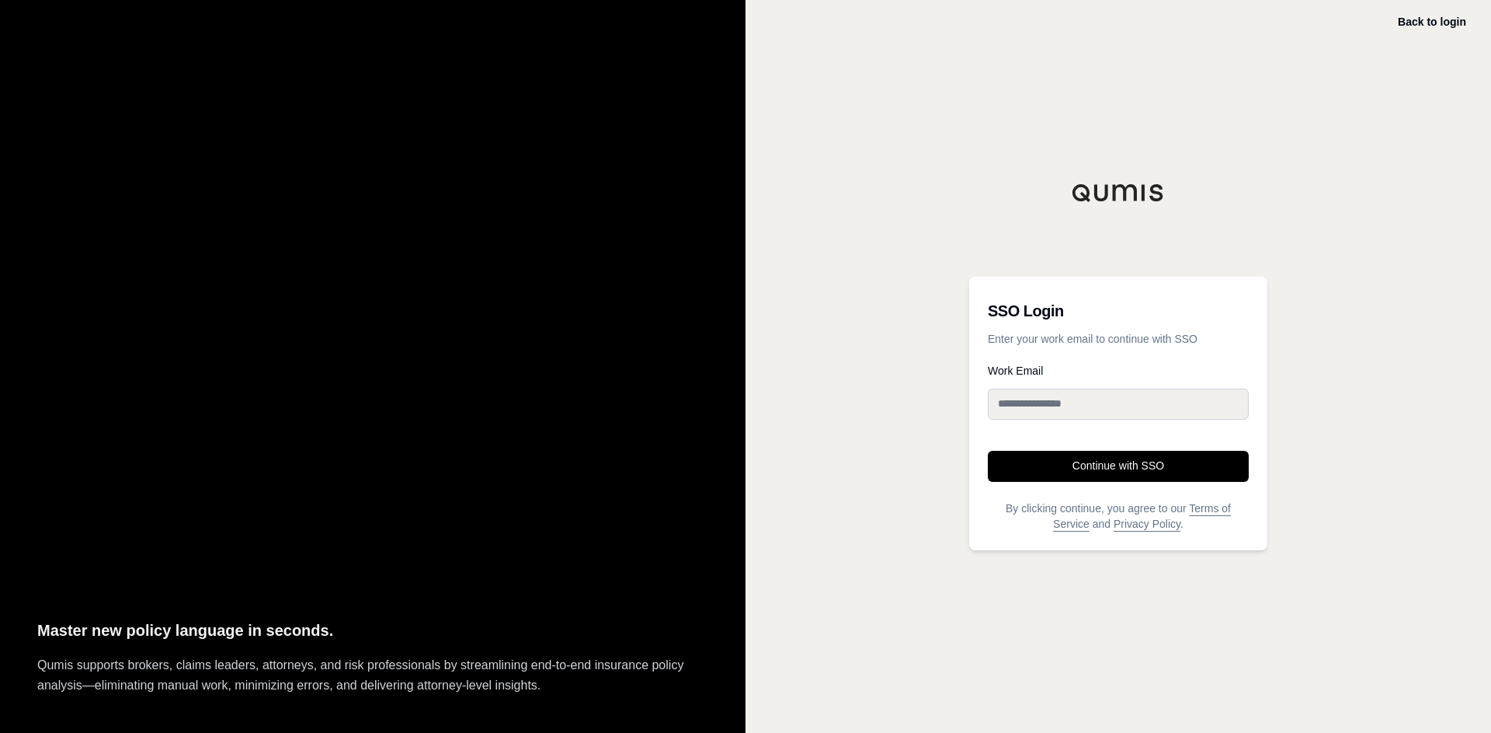  I want to click on p: Master new policy language in seconds., so click(373, 630).